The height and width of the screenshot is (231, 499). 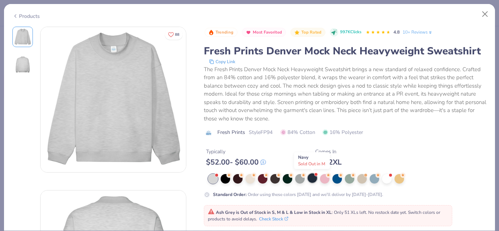 What do you see at coordinates (26, 16) in the screenshot?
I see `div: Products` at bounding box center [26, 16].